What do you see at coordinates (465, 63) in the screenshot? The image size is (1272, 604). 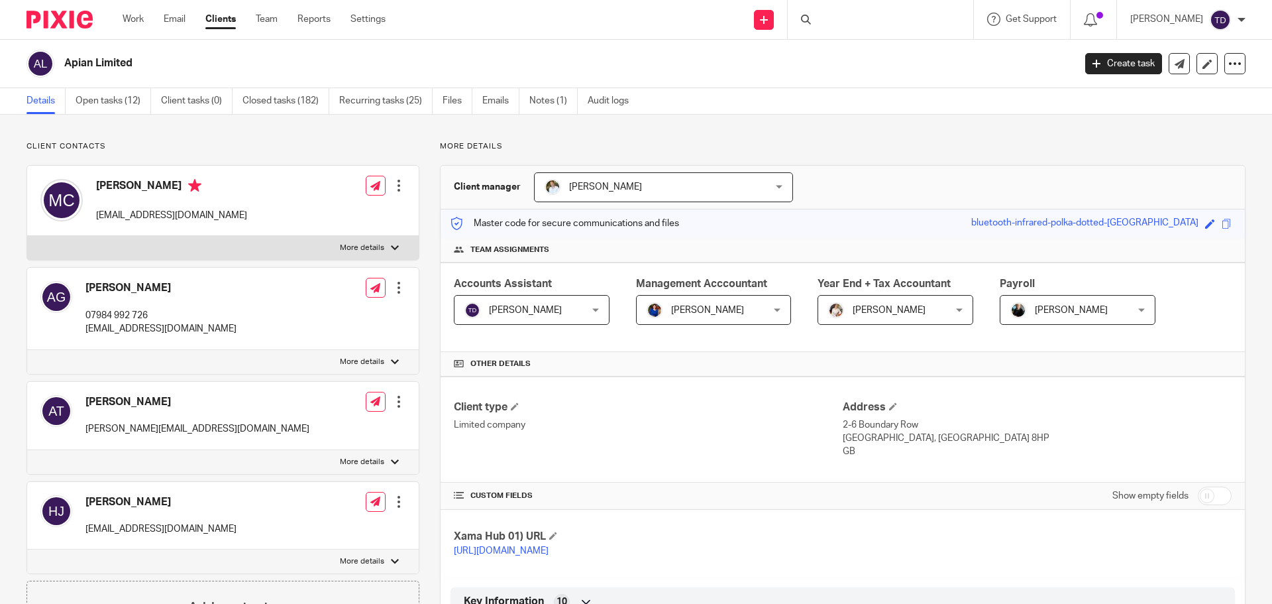 I see `h2: Apian Limited` at bounding box center [465, 63].